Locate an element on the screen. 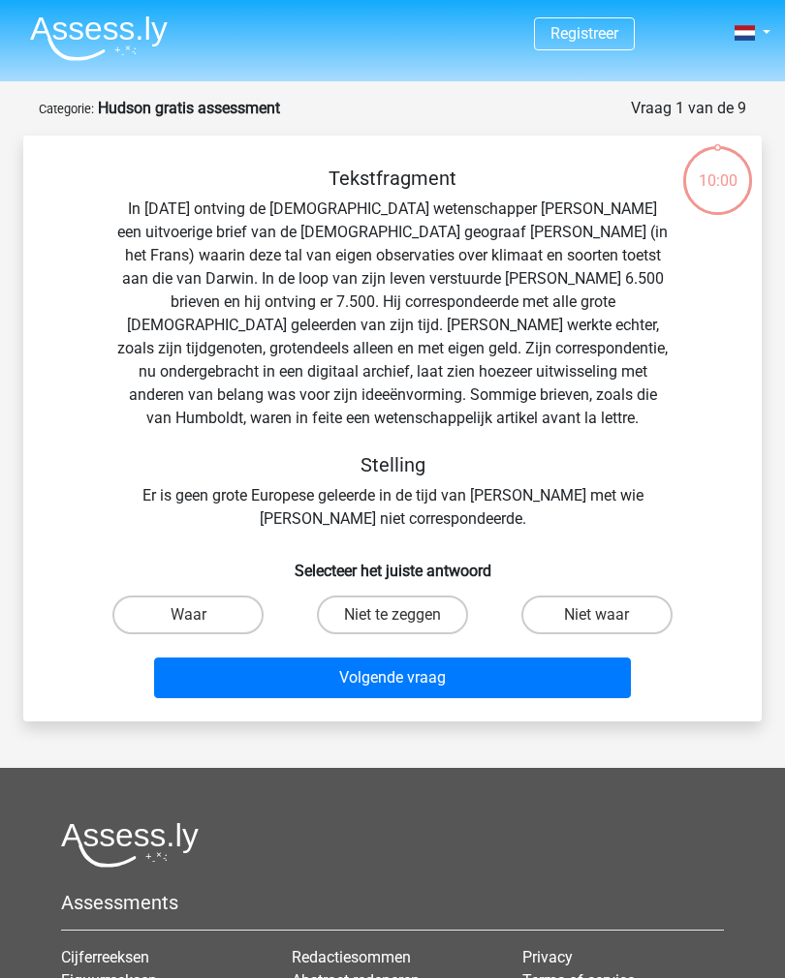 The height and width of the screenshot is (978, 785). label: Niet te zeggen is located at coordinates (392, 615).